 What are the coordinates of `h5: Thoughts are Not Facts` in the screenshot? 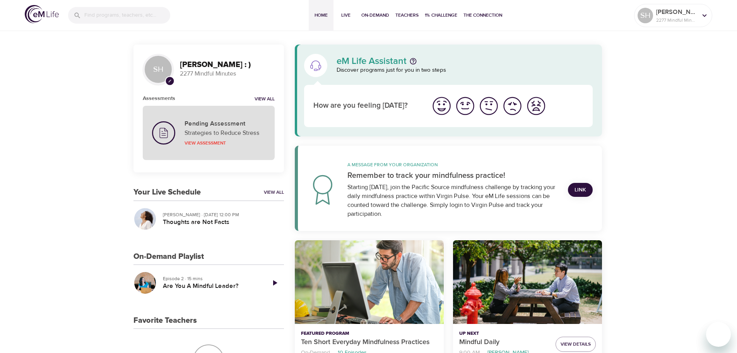 It's located at (220, 222).